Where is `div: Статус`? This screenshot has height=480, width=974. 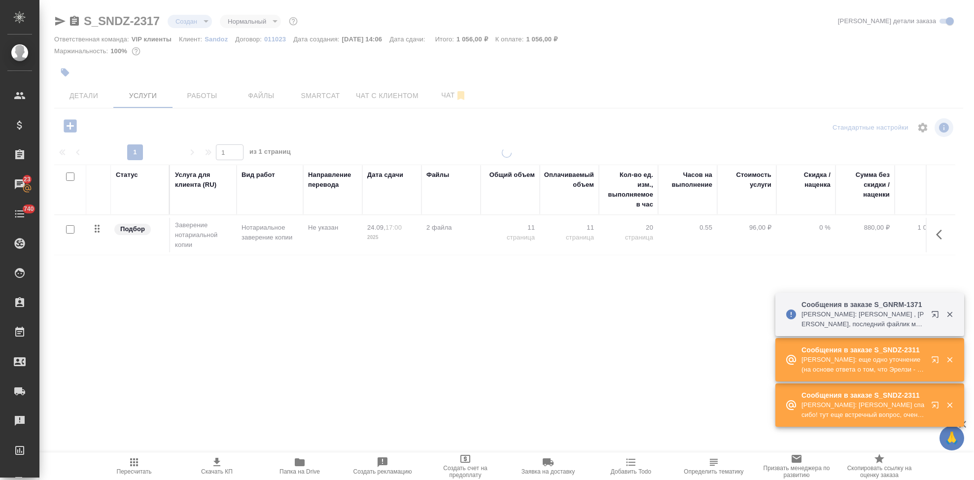 div: Статус is located at coordinates (127, 175).